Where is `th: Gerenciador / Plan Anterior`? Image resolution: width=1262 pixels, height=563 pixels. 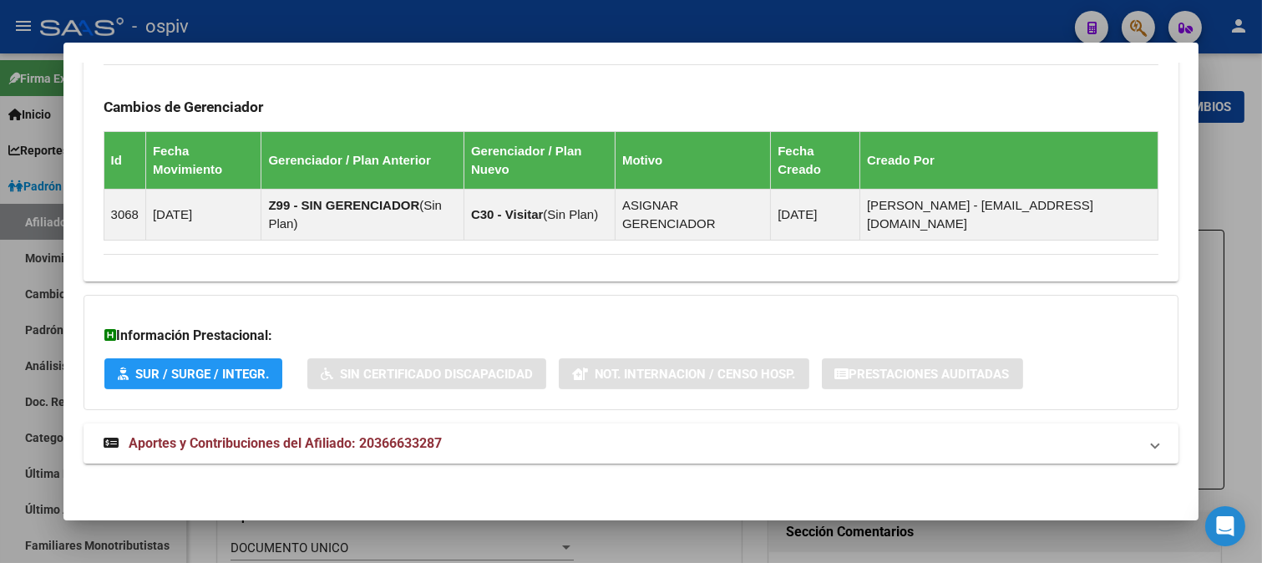 th: Gerenciador / Plan Anterior is located at coordinates (363, 160).